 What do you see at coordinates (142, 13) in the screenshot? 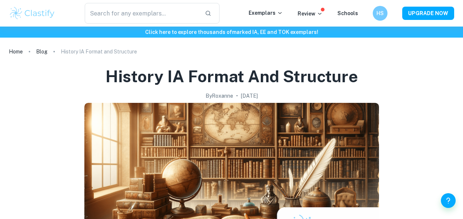
I see `input: Search for any exemplars...` at bounding box center [142, 13].